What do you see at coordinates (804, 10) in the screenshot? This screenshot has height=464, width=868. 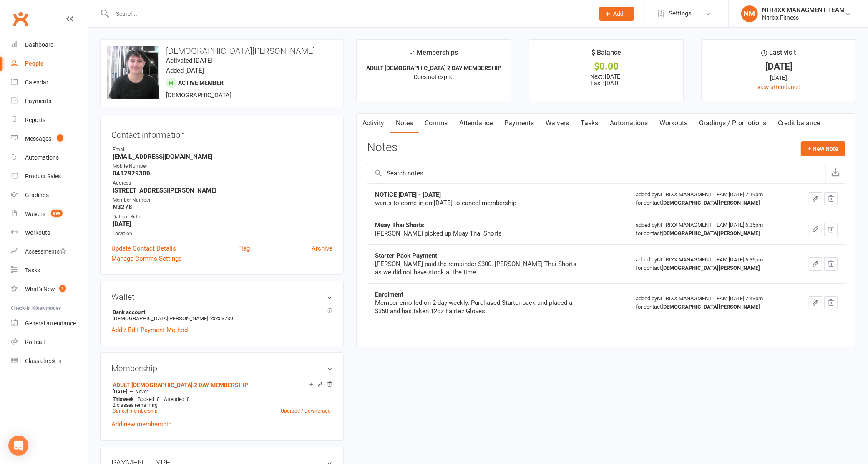 I see `div: NITRIXX MANAGMENT TEAM` at bounding box center [804, 10].